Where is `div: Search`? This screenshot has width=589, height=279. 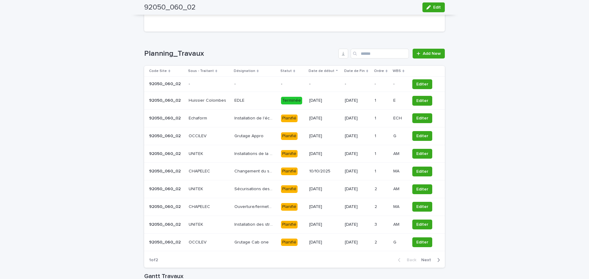
div: Search is located at coordinates (380, 54).